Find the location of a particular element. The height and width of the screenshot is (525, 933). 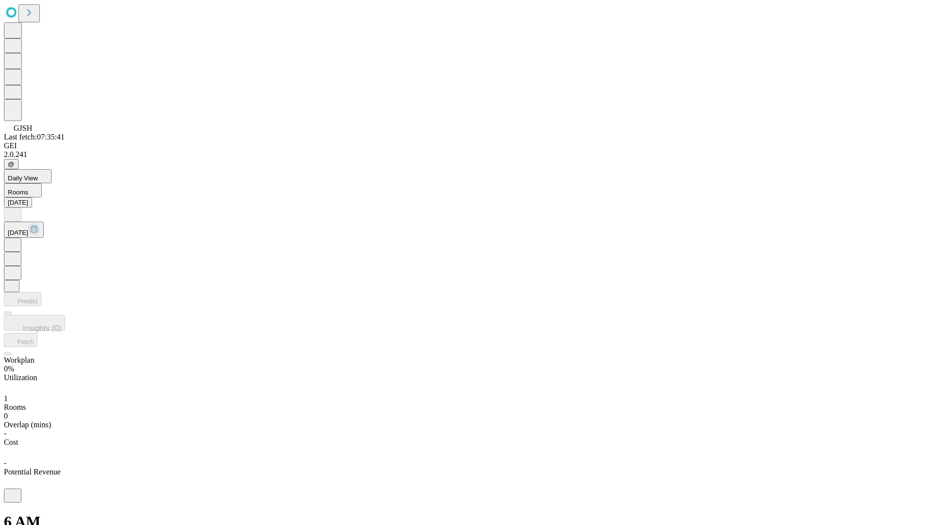

span: Workplan is located at coordinates (19, 360).